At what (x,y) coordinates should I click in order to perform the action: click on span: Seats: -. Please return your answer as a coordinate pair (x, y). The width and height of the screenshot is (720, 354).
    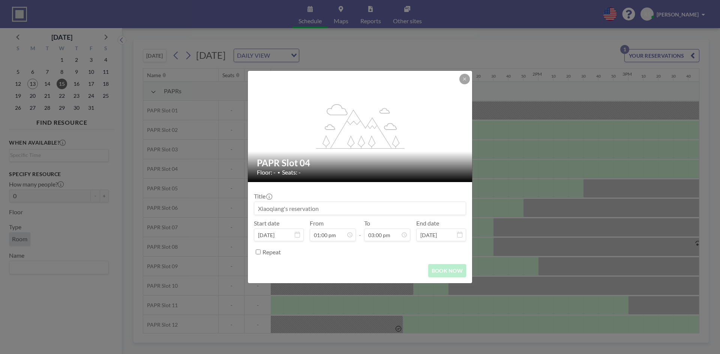
    Looking at the image, I should click on (291, 172).